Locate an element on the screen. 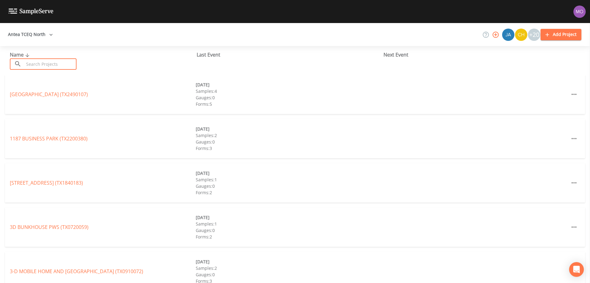  button: Add Project is located at coordinates (561, 34).